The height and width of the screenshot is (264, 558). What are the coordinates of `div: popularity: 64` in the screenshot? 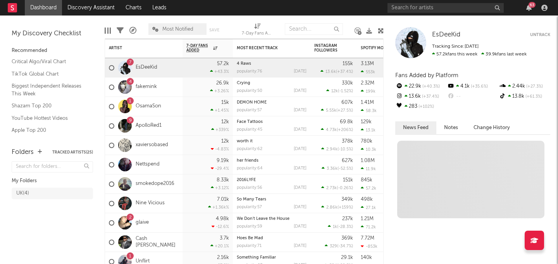 It's located at (250, 168).